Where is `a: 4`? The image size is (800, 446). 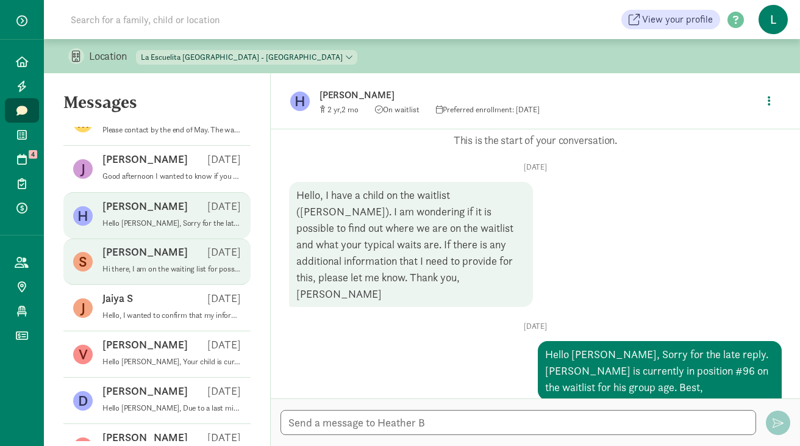
a: 4 is located at coordinates (22, 159).